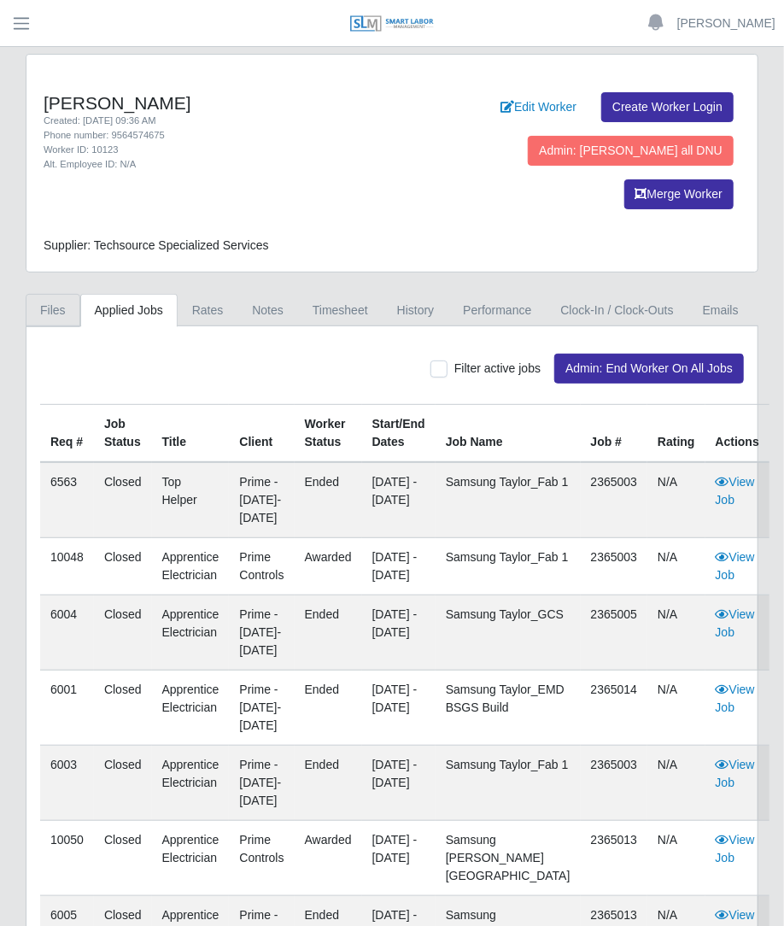  What do you see at coordinates (416, 310) in the screenshot?
I see `a: History` at bounding box center [416, 310].